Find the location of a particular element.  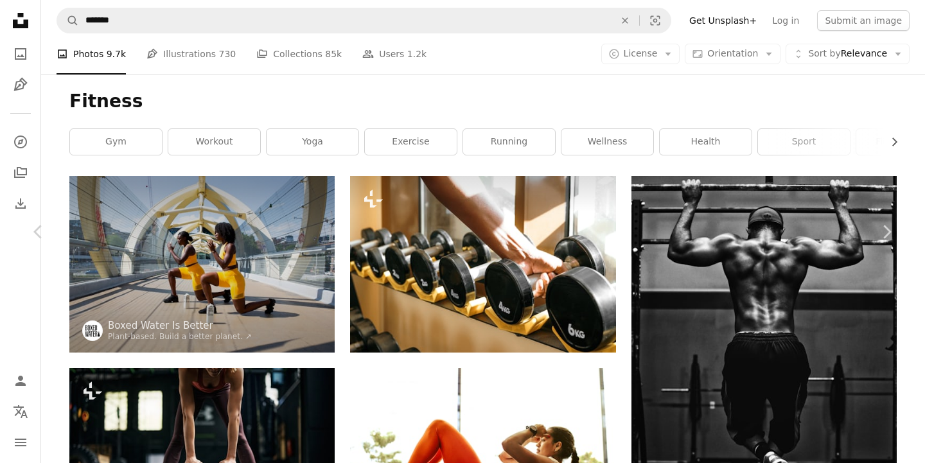

a: running is located at coordinates (509, 142).